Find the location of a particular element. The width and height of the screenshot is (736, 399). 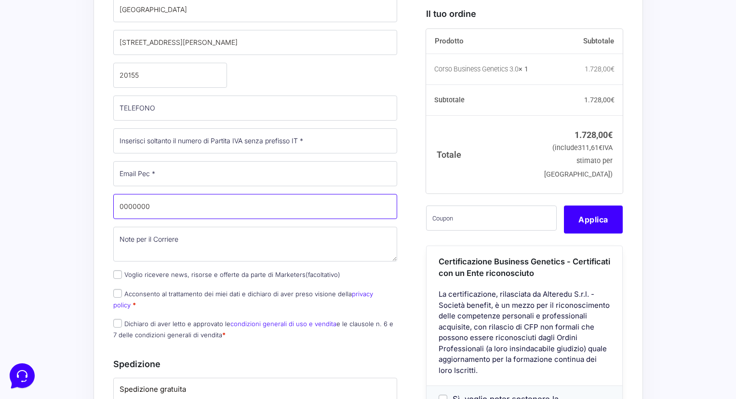

a: condizioni generali di uso e vendita is located at coordinates (284, 324).